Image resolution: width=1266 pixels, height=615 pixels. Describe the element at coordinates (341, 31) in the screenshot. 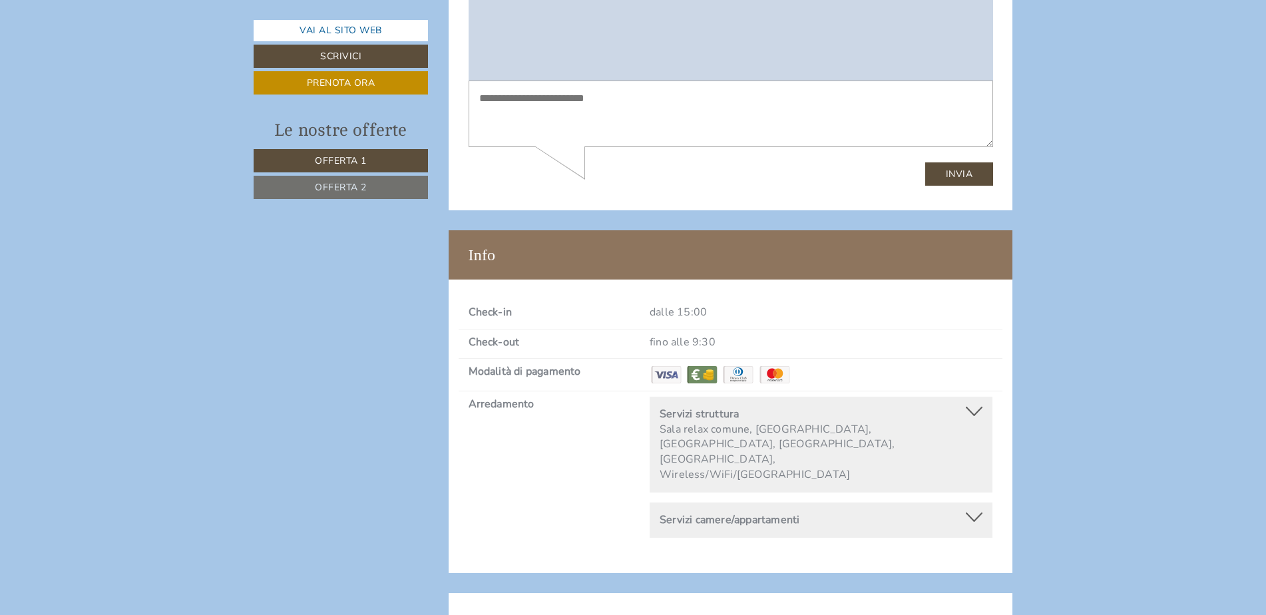

I see `a: Vai al sito web` at that location.